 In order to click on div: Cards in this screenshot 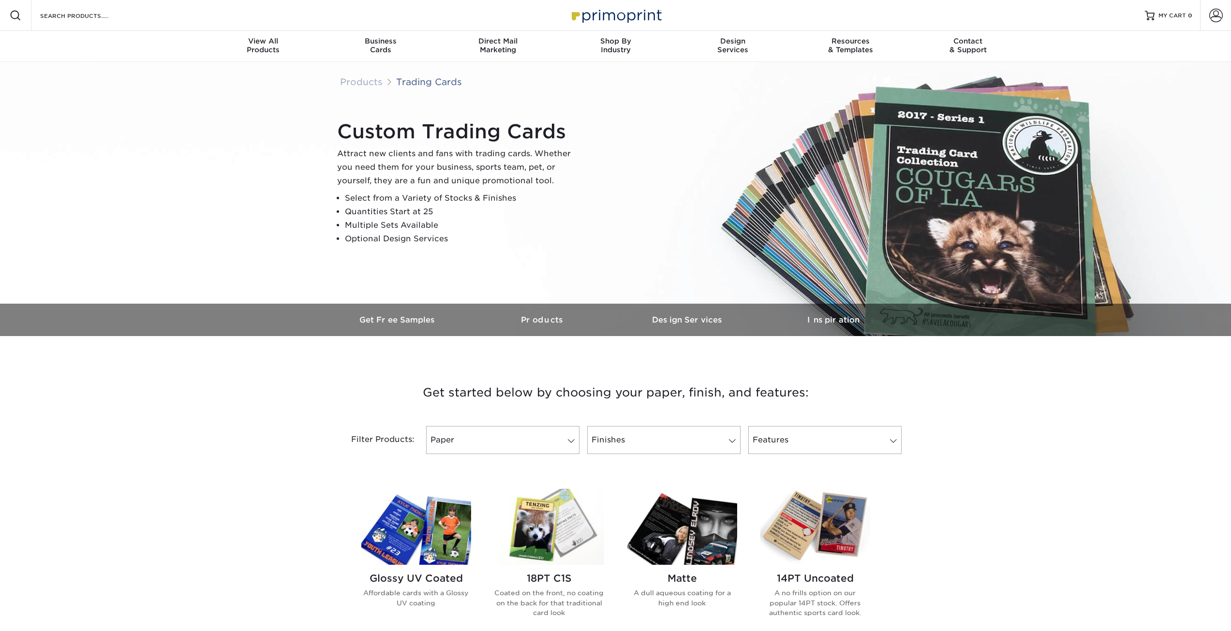, I will do `click(380, 45)`.